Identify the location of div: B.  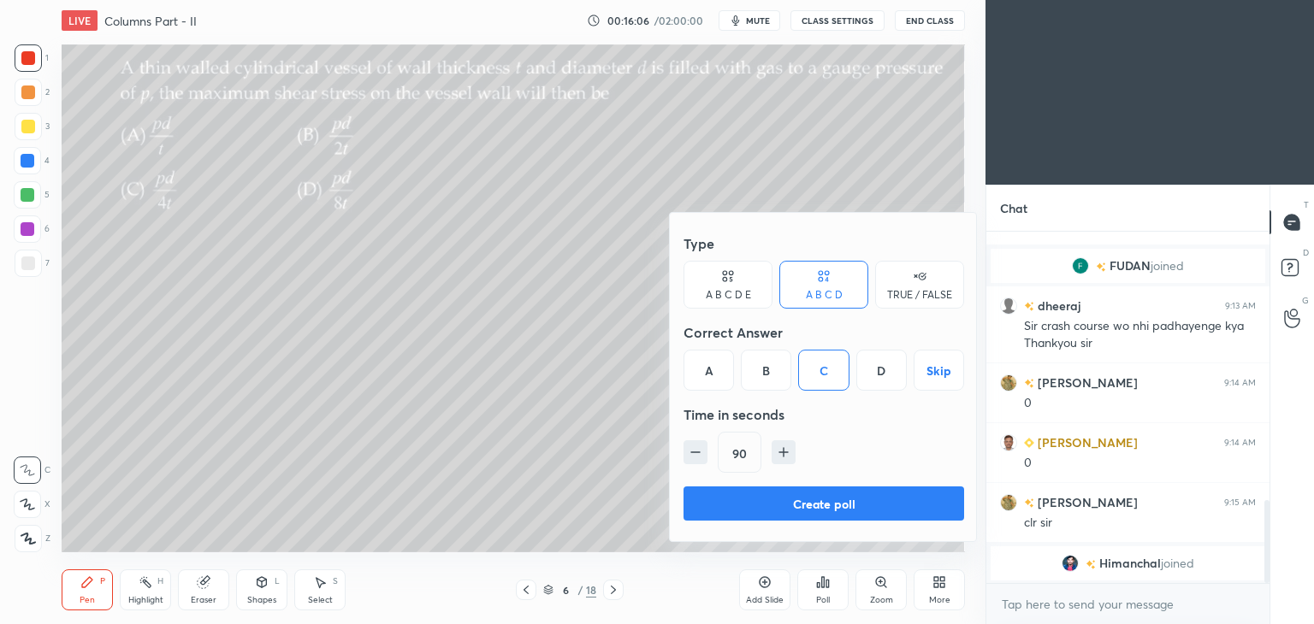
(766, 370).